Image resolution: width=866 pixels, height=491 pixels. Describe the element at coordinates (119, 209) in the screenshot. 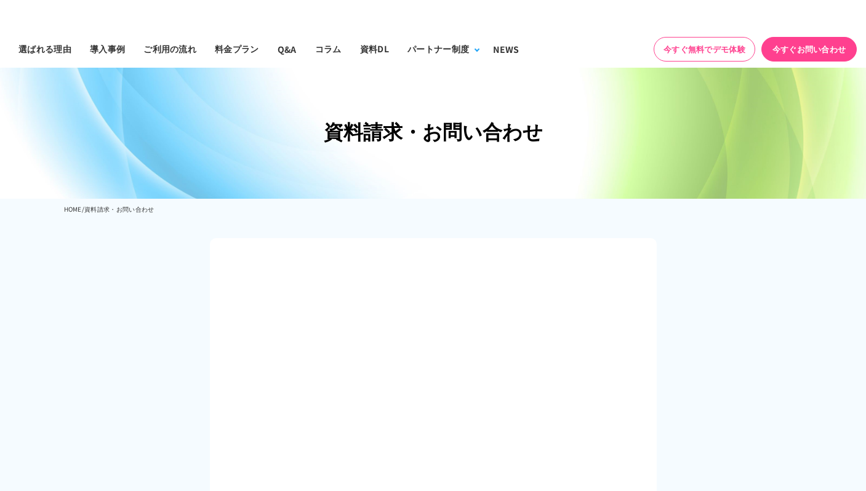

I see `li: 資料請求・お問い合わせ` at that location.